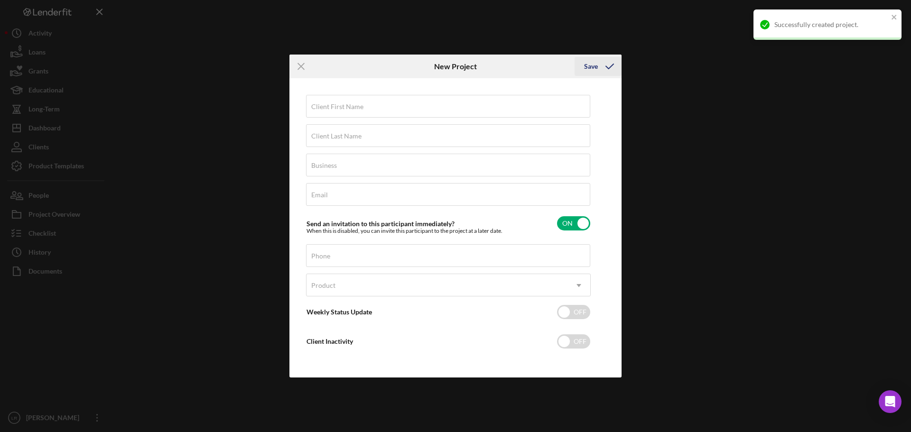  I want to click on label: Weekly Status Update, so click(339, 312).